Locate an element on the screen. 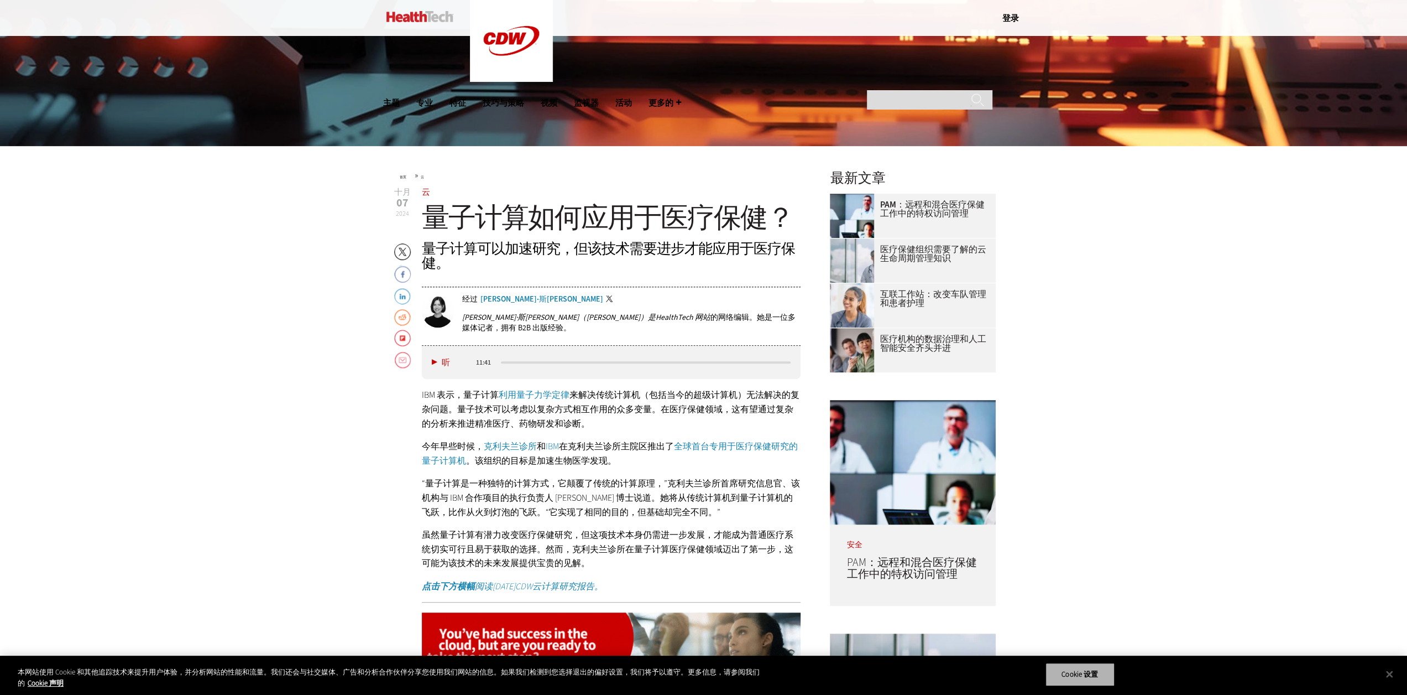 This screenshot has width=1407, height=695. a: 全球首台专用于医疗保健研究的量子计算机 is located at coordinates (610, 453).